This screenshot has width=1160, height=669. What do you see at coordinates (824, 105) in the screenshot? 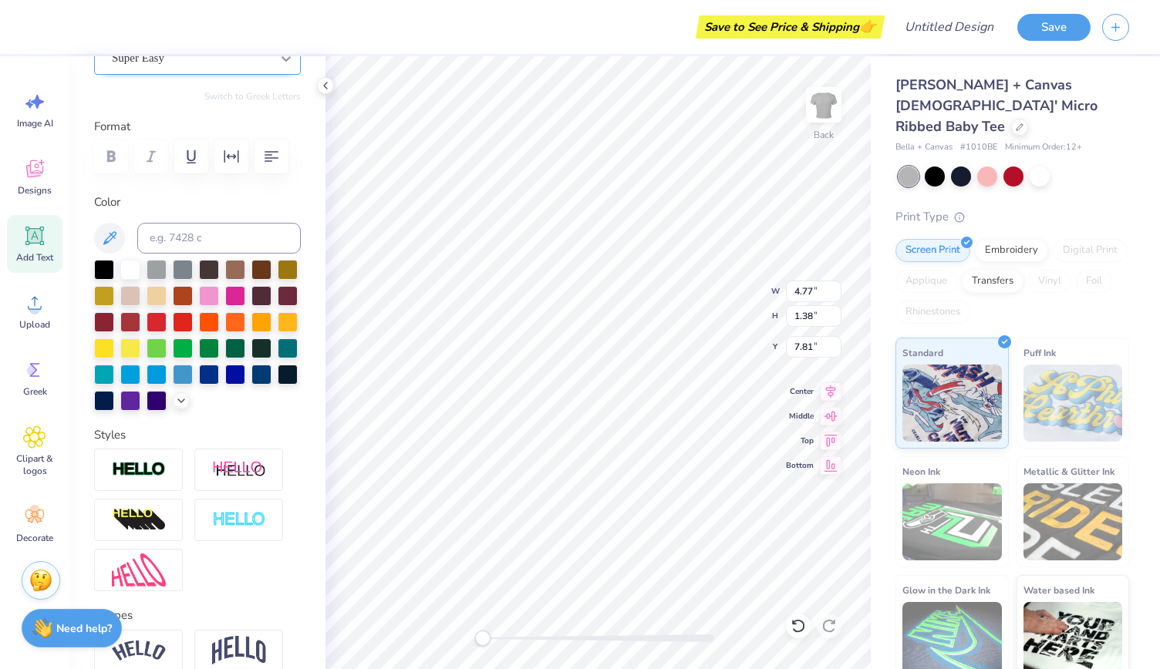
I see `img: Back` at bounding box center [824, 105].